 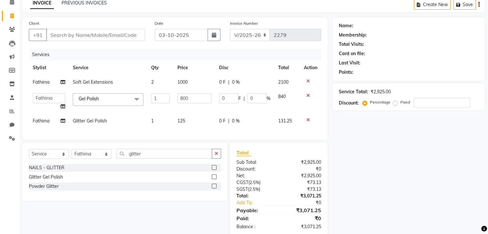 What do you see at coordinates (285, 121) in the screenshot?
I see `span: 131.25` at bounding box center [285, 121].